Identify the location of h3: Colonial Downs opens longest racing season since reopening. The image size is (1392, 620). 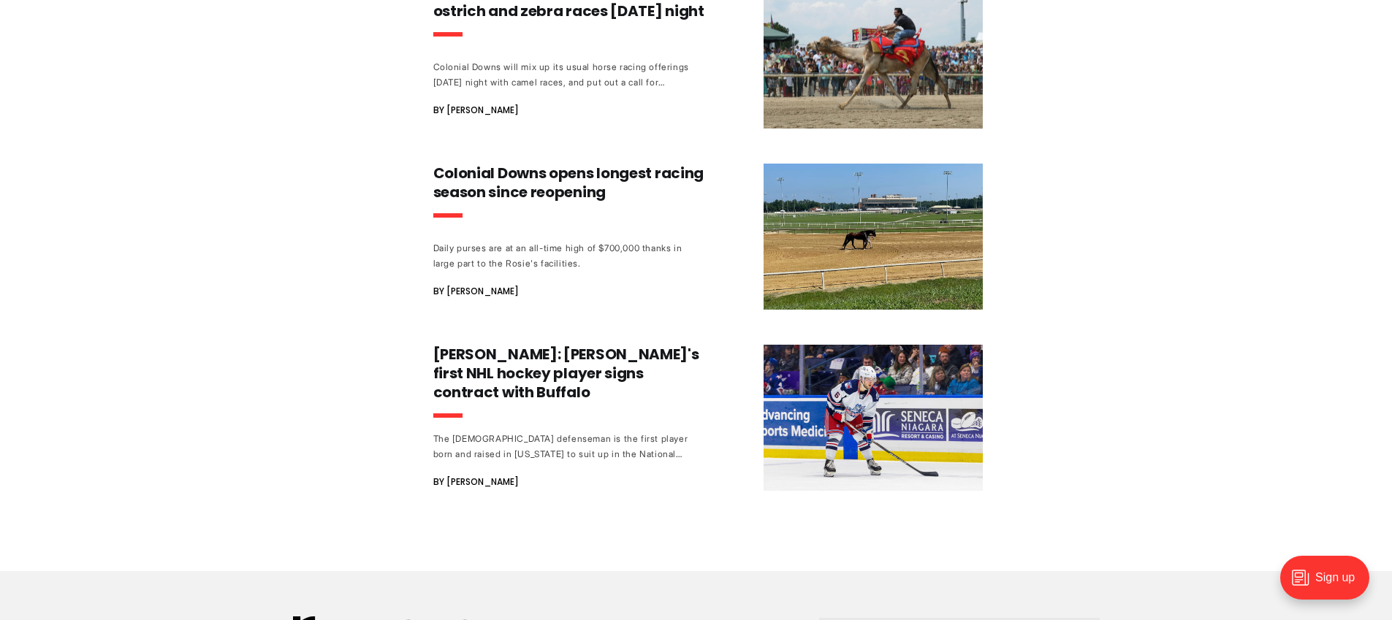
(569, 183).